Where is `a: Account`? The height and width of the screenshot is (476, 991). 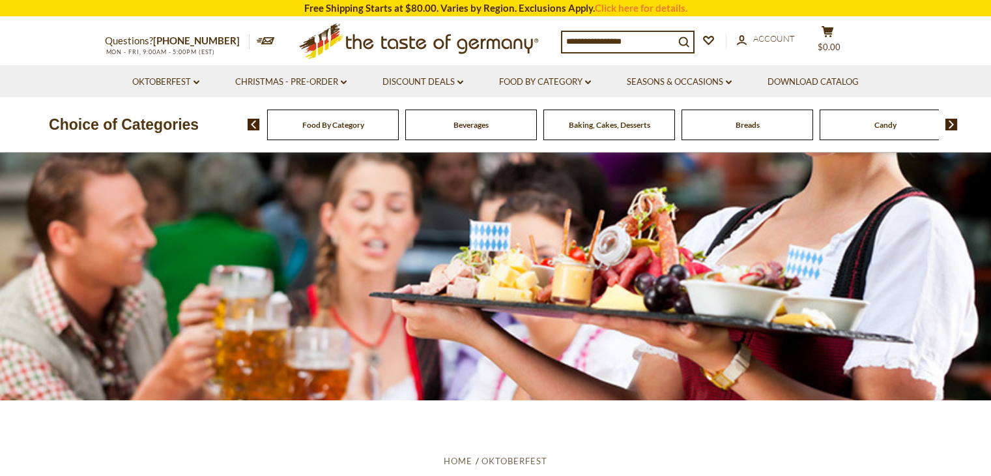
a: Account is located at coordinates (766, 39).